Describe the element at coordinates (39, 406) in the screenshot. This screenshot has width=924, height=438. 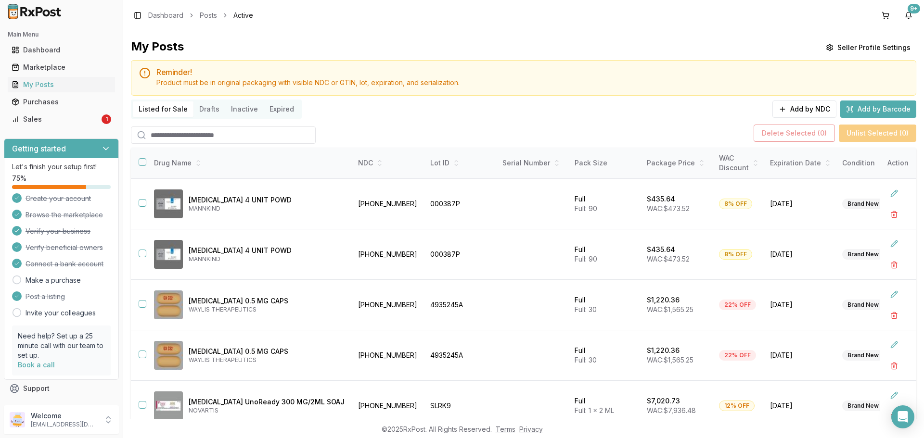
I see `span: Feedback` at that location.